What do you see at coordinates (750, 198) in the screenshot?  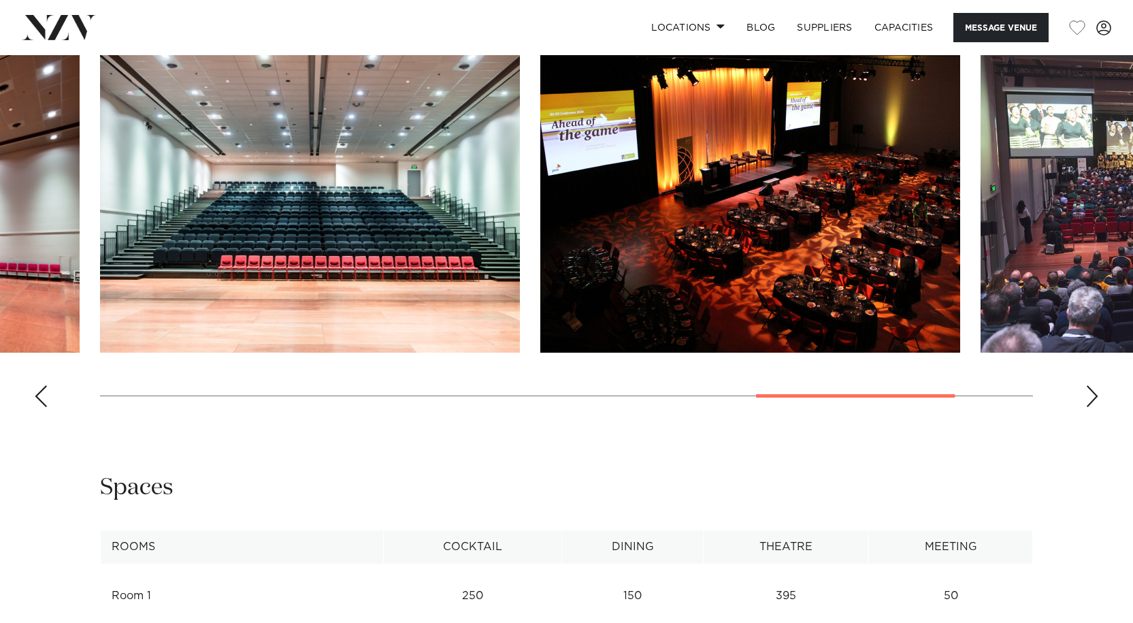 I see `swiper-slide: 9 / 10` at bounding box center [750, 198].